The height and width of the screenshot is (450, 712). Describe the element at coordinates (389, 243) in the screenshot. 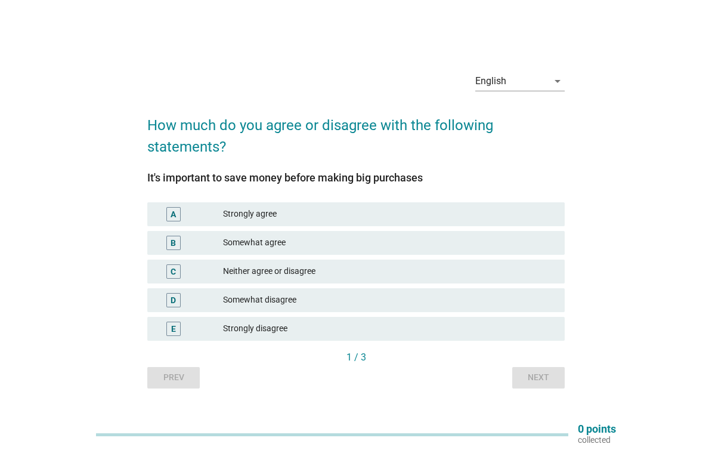

I see `div: Somewhat agree` at that location.